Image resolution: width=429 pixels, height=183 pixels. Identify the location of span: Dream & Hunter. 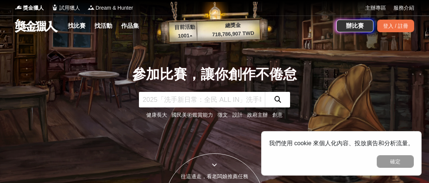
(114, 8).